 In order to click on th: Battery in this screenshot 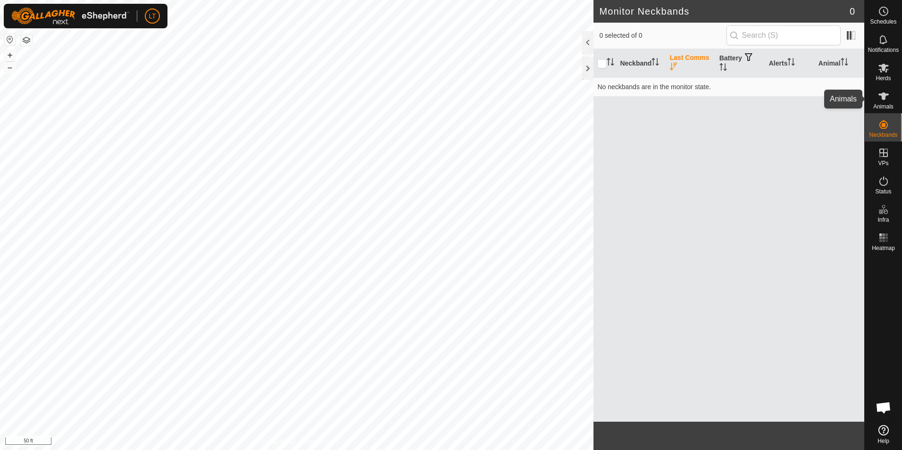, I will do `click(740, 63)`.